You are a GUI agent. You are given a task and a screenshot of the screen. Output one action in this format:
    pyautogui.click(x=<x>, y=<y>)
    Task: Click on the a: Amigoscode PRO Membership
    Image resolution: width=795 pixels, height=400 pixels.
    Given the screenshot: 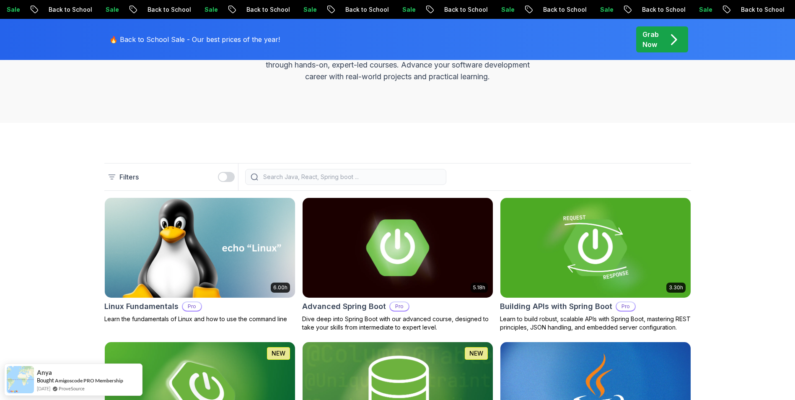 What is the action you would take?
    pyautogui.click(x=89, y=380)
    